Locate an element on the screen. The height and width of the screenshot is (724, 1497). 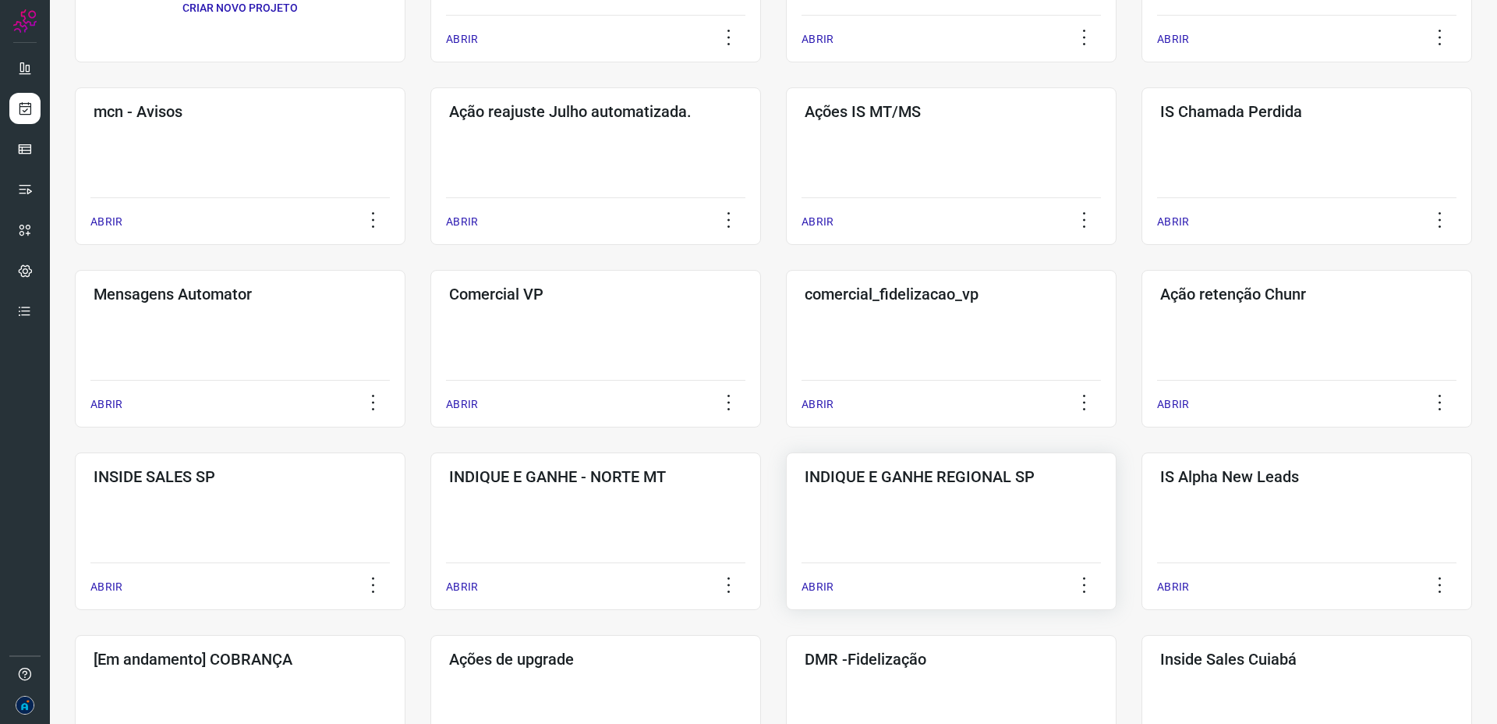
h3: Ação reajuste Julho automatizada. is located at coordinates (596, 111).